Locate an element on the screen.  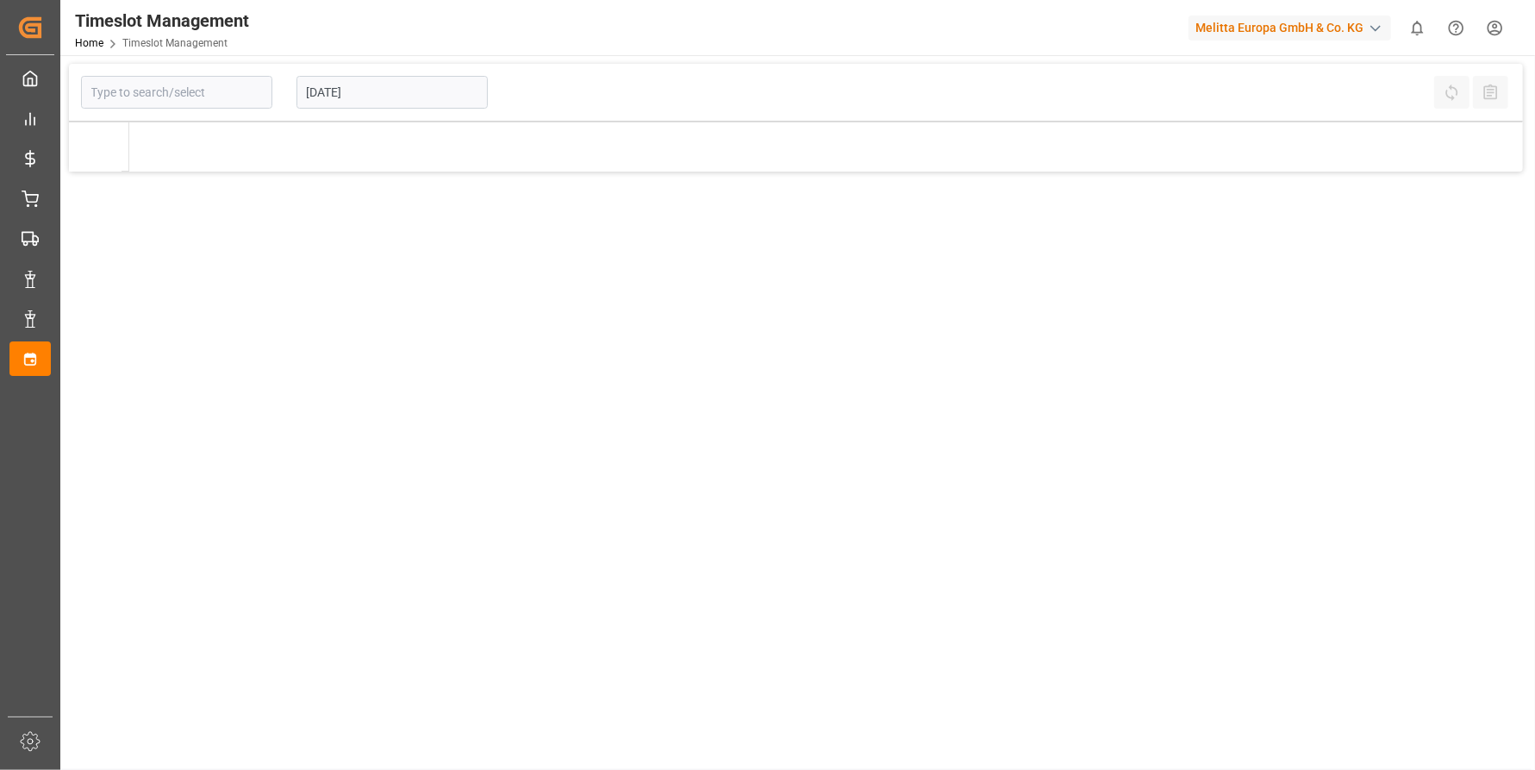
button: show 0 new notifications is located at coordinates (1417, 28).